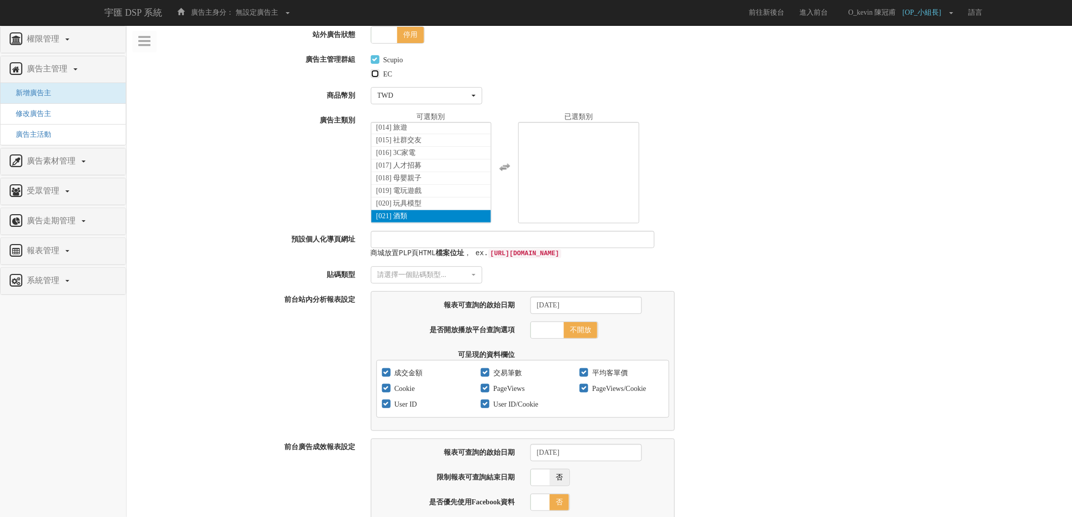 The image size is (1072, 517). Describe the element at coordinates (245, 273) in the screenshot. I see `label: 貼碼類型` at that location.